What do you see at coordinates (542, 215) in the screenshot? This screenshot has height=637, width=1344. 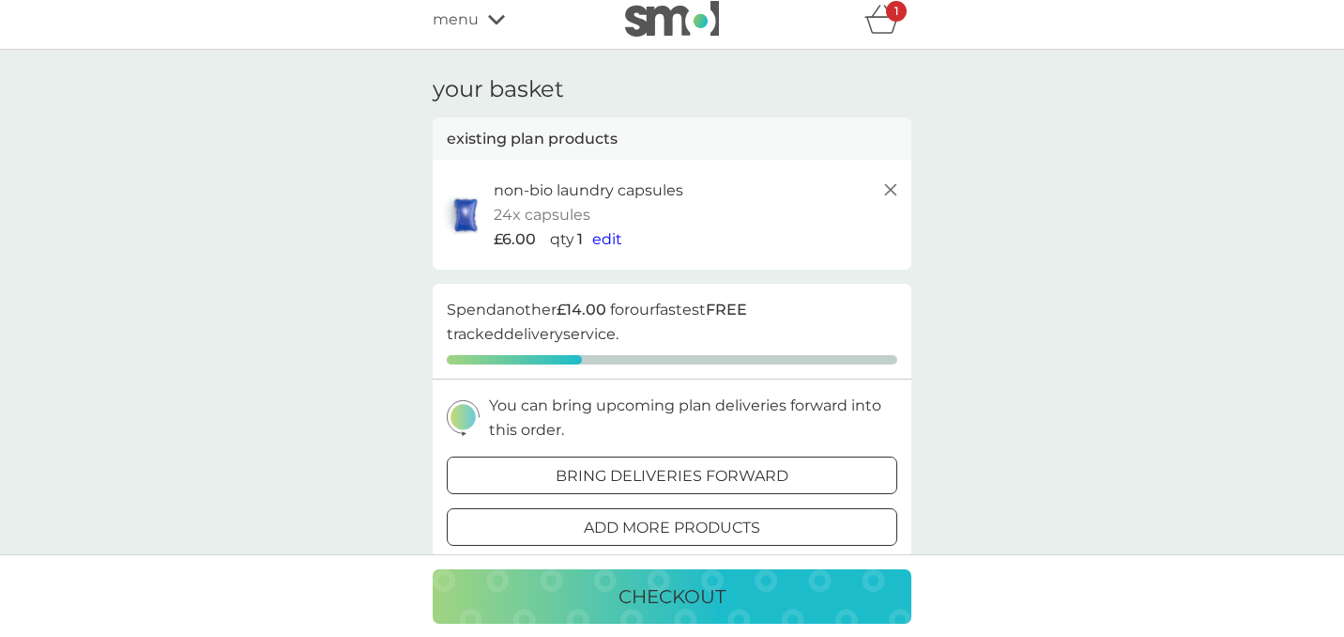 I see `p: 24x capsules` at bounding box center [542, 215].